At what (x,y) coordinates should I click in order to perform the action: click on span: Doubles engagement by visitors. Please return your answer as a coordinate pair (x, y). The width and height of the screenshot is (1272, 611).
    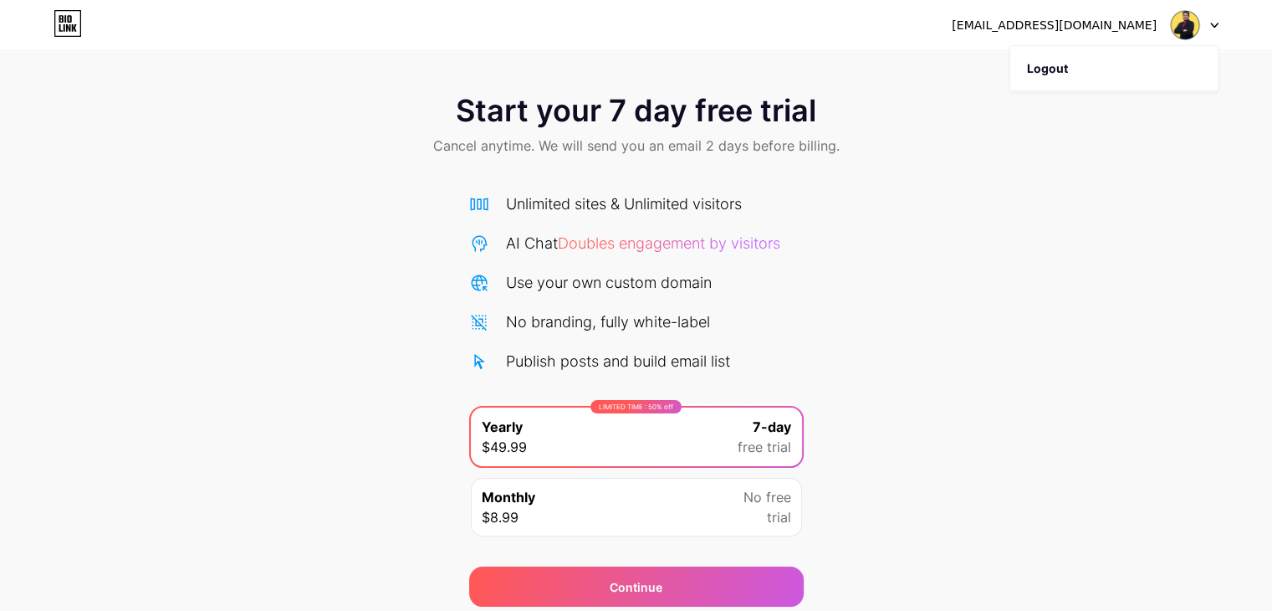
    Looking at the image, I should click on (669, 243).